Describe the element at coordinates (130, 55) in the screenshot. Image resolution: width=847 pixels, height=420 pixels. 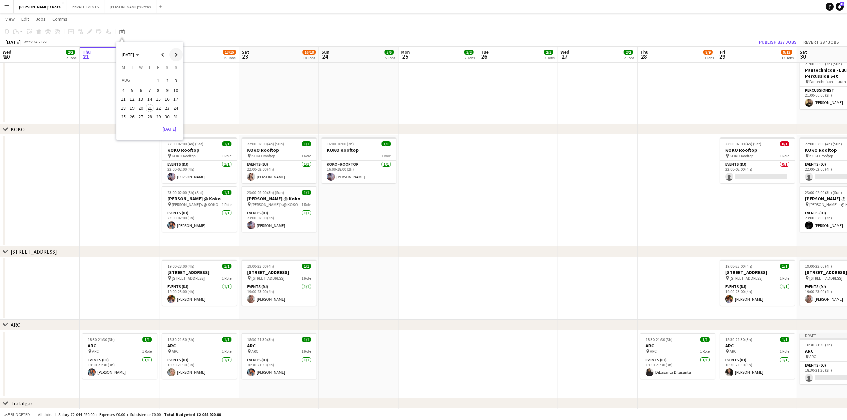
I see `button: Choose month and year` at that location.